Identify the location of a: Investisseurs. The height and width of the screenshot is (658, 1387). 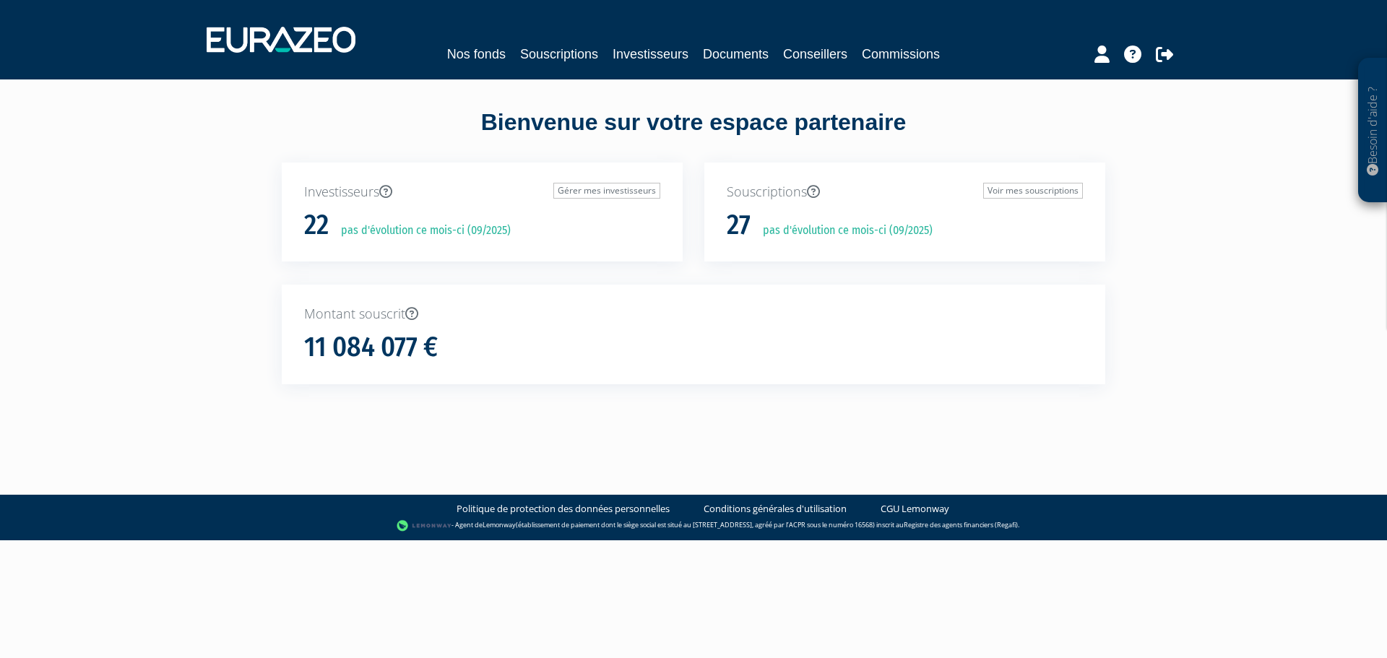
(650, 54).